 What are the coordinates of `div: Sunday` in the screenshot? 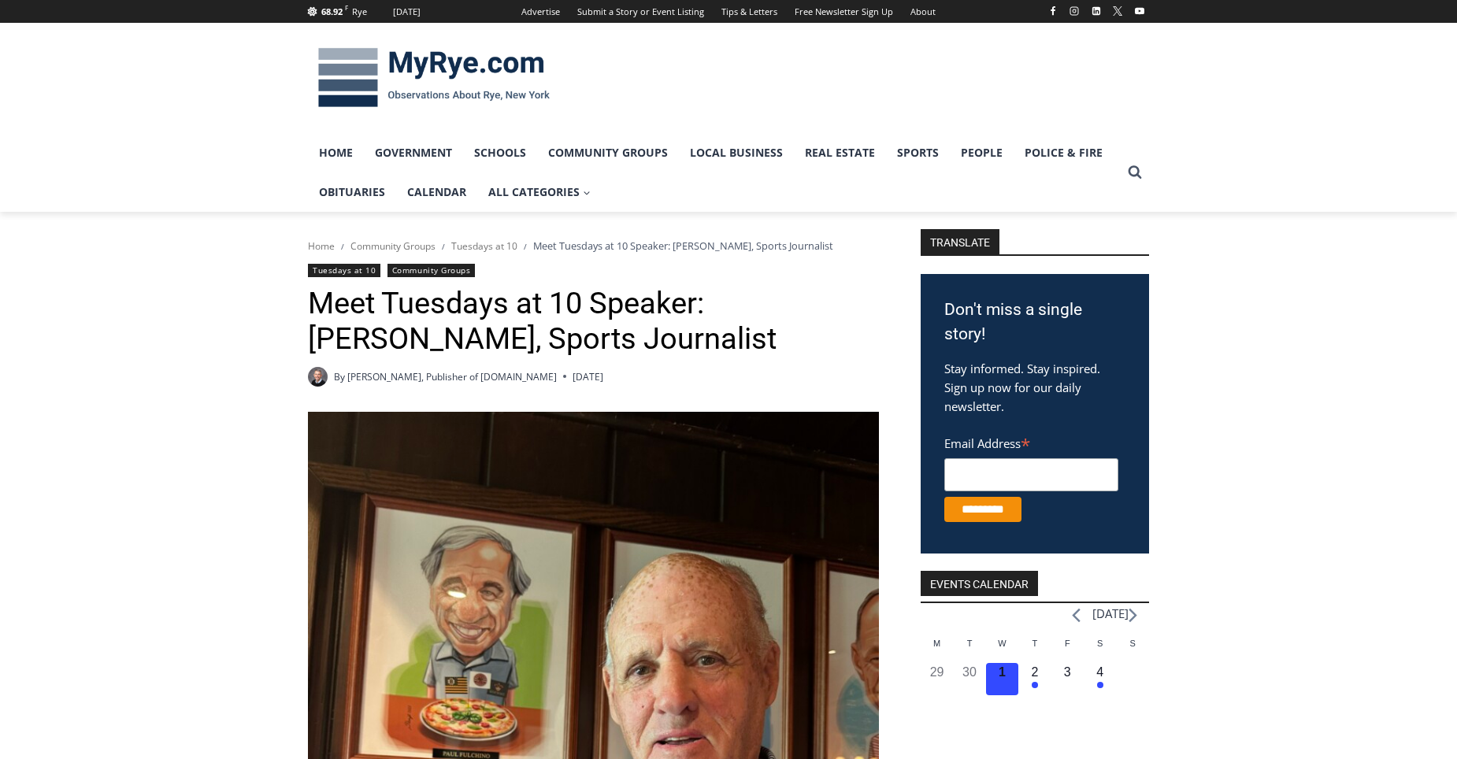 It's located at (1132, 650).